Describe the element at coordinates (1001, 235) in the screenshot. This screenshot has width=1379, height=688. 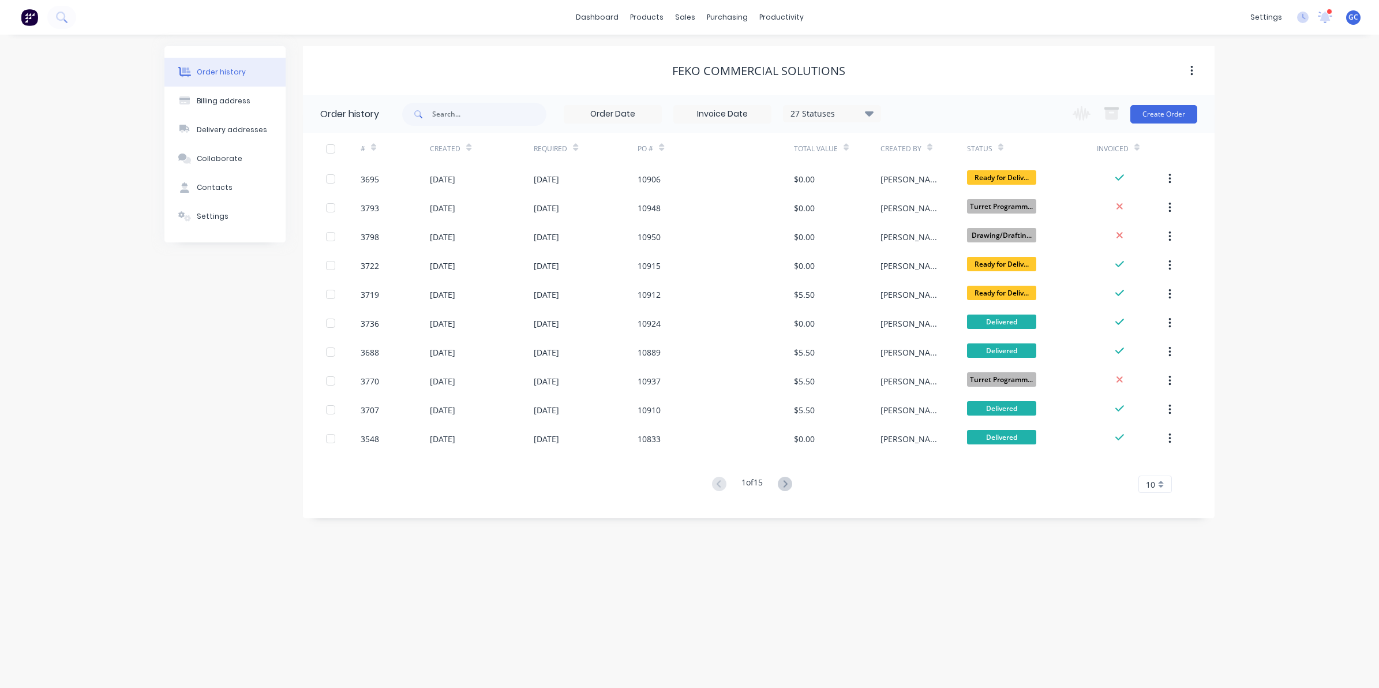
I see `span: Drawing/Draftin...` at that location.